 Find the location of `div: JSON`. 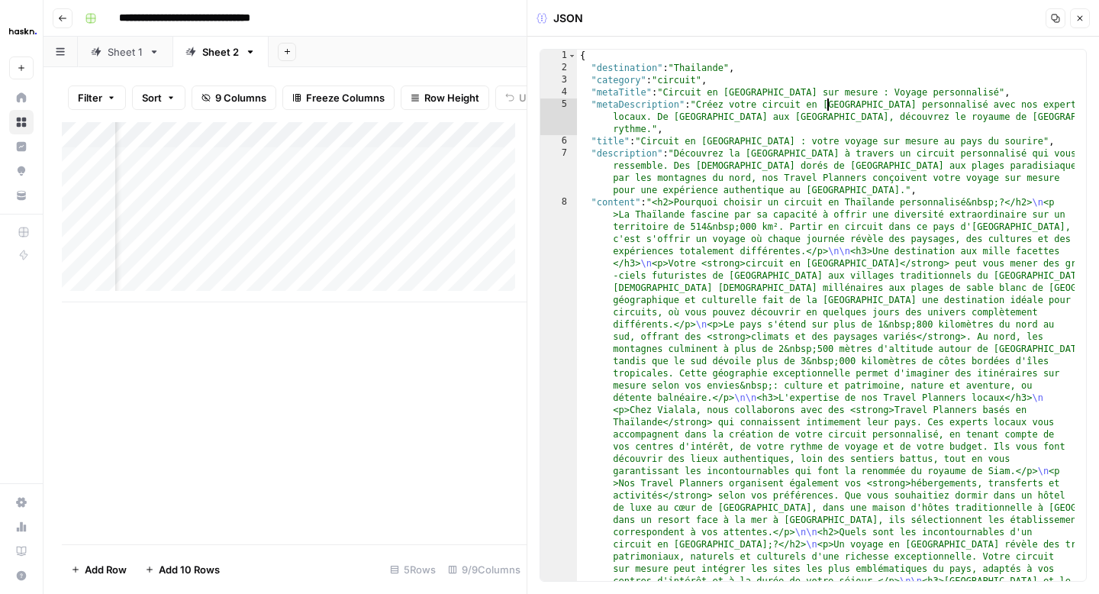

div: JSON is located at coordinates (560, 18).